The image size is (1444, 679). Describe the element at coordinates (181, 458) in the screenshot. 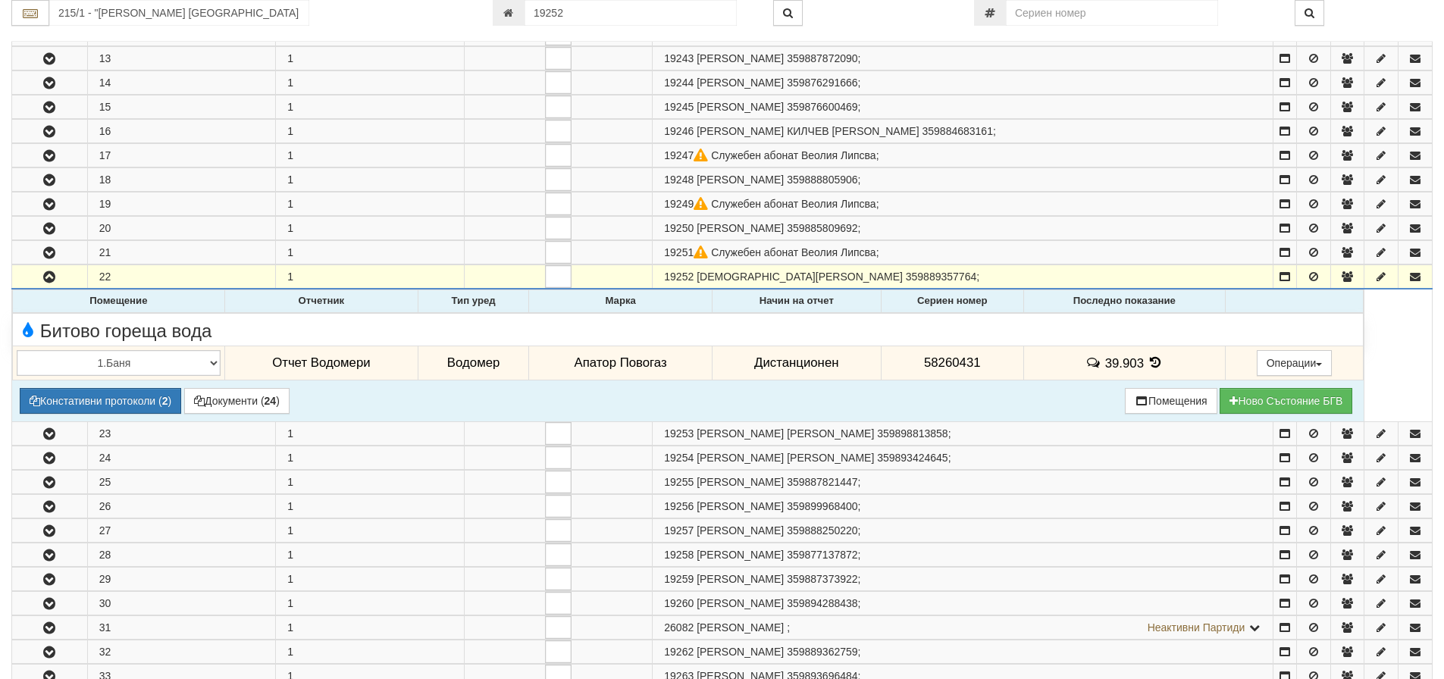

I see `td: 24` at that location.